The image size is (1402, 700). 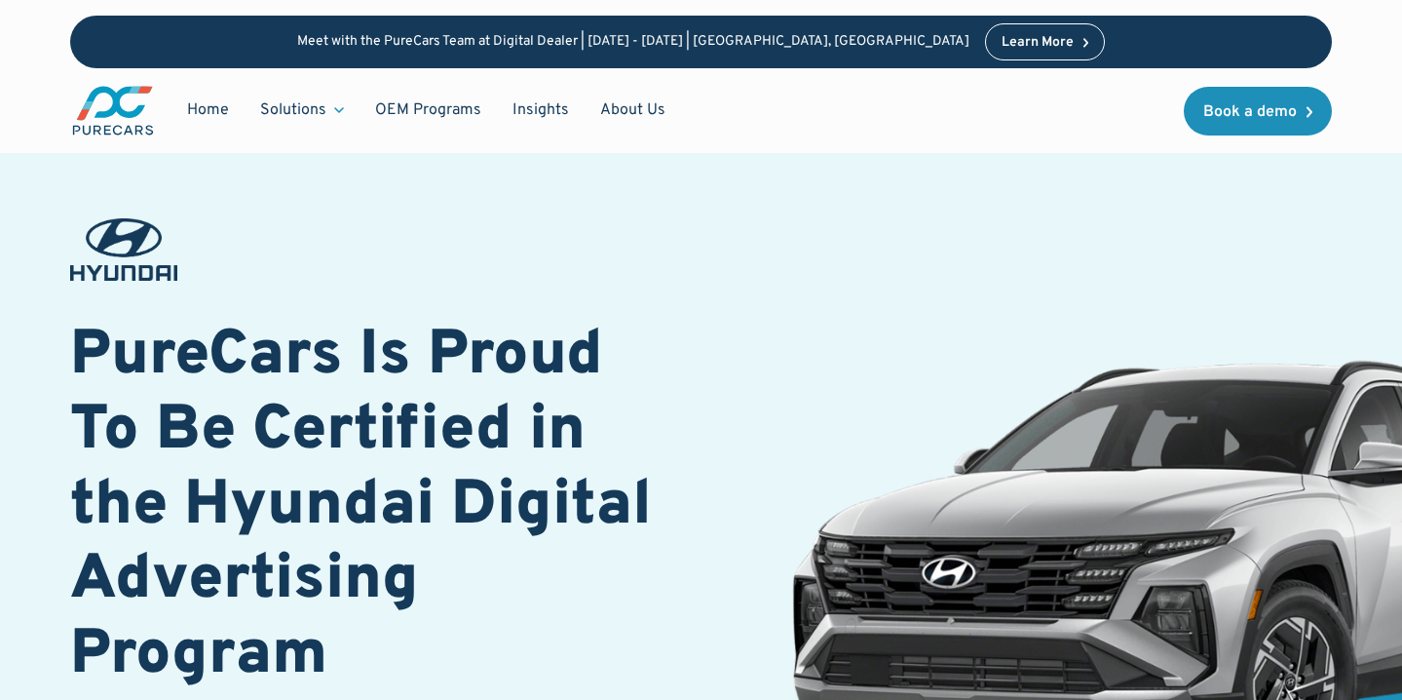 I want to click on a: Insights, so click(x=541, y=110).